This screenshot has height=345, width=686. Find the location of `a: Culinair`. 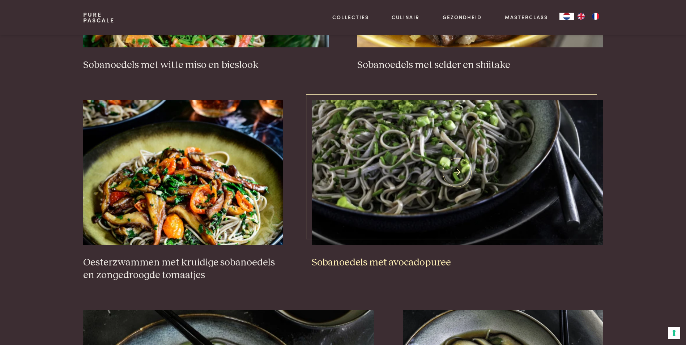

a: Culinair is located at coordinates (405, 17).